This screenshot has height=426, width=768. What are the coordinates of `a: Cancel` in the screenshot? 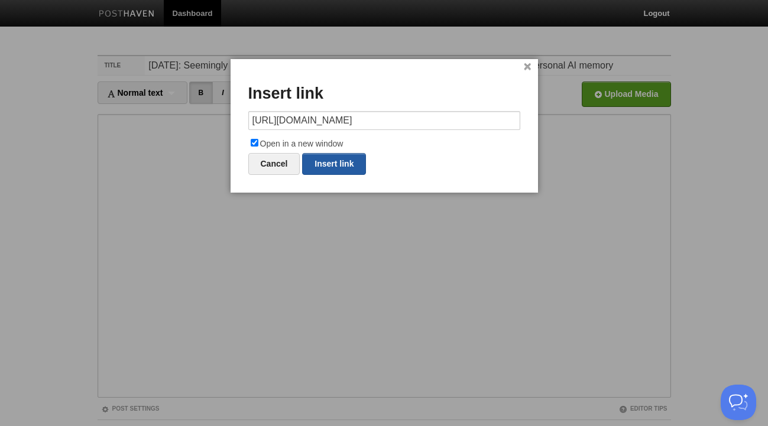 It's located at (274, 164).